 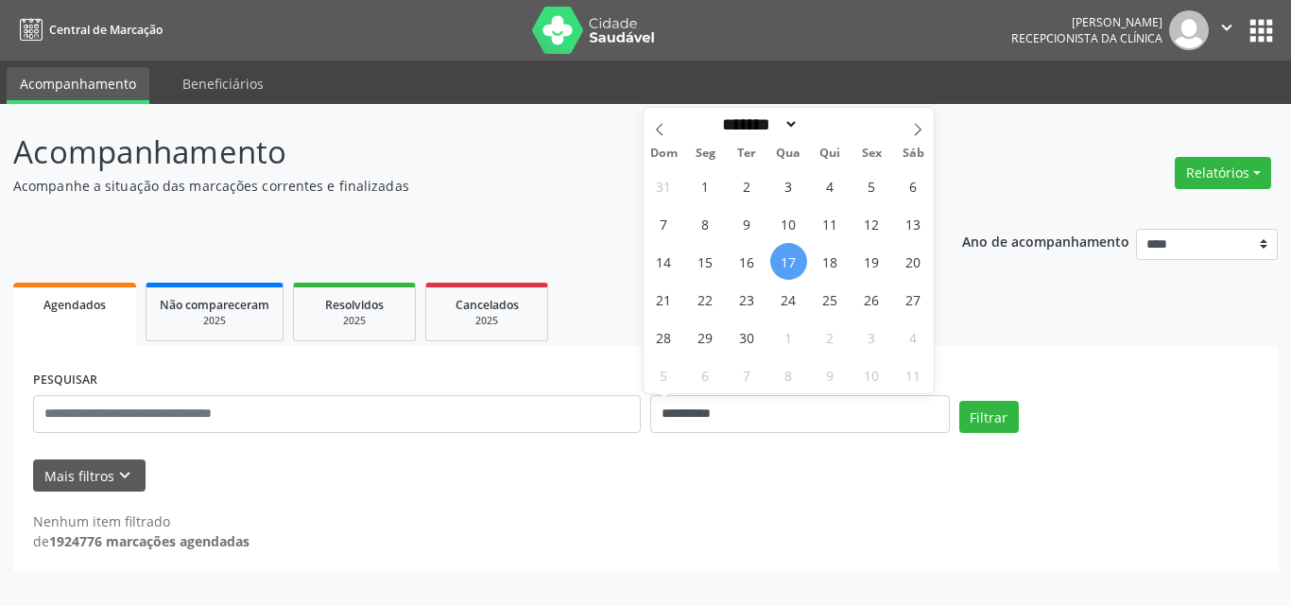 What do you see at coordinates (663, 223) in the screenshot?
I see `span: Setembro 7, 2025` at bounding box center [663, 223].